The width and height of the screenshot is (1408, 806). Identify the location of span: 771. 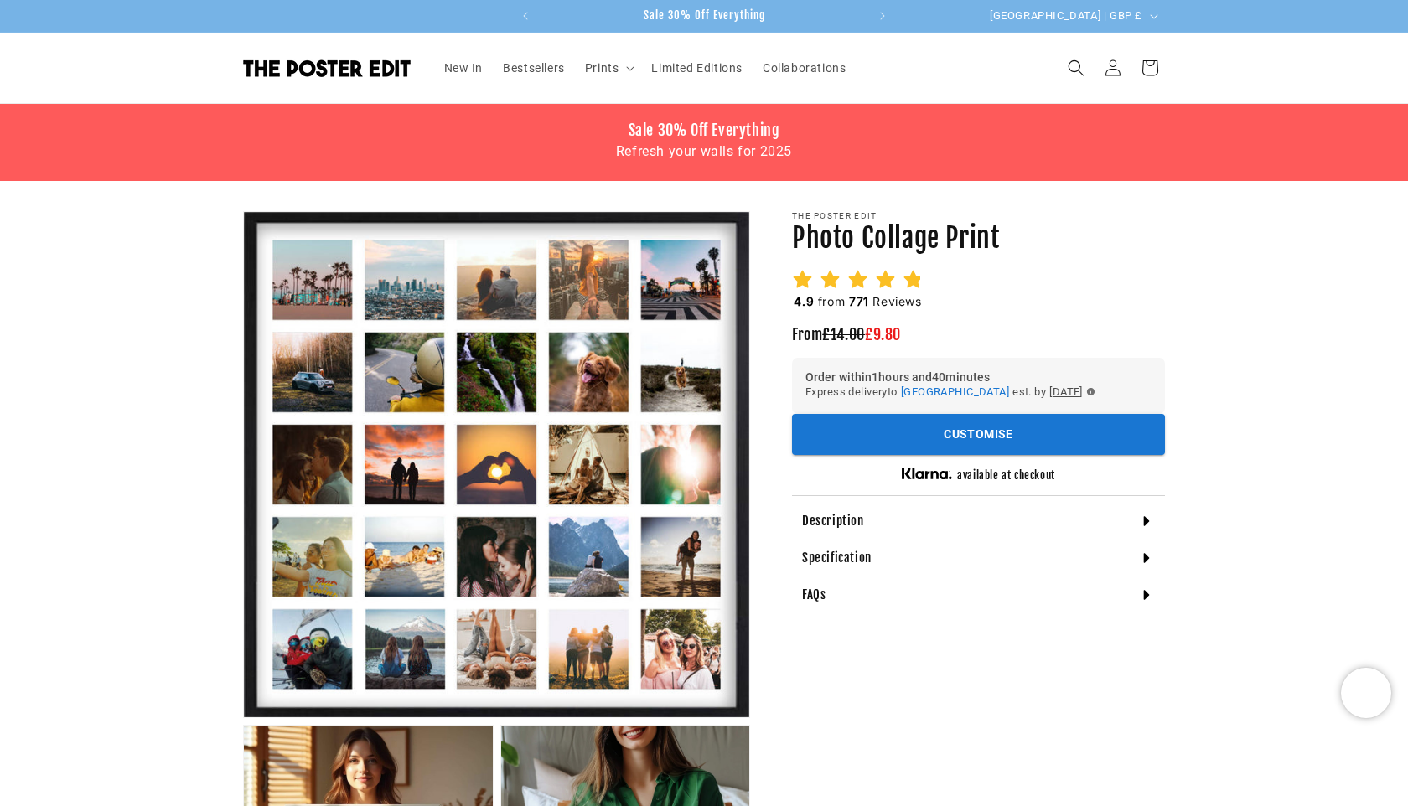
(859, 301).